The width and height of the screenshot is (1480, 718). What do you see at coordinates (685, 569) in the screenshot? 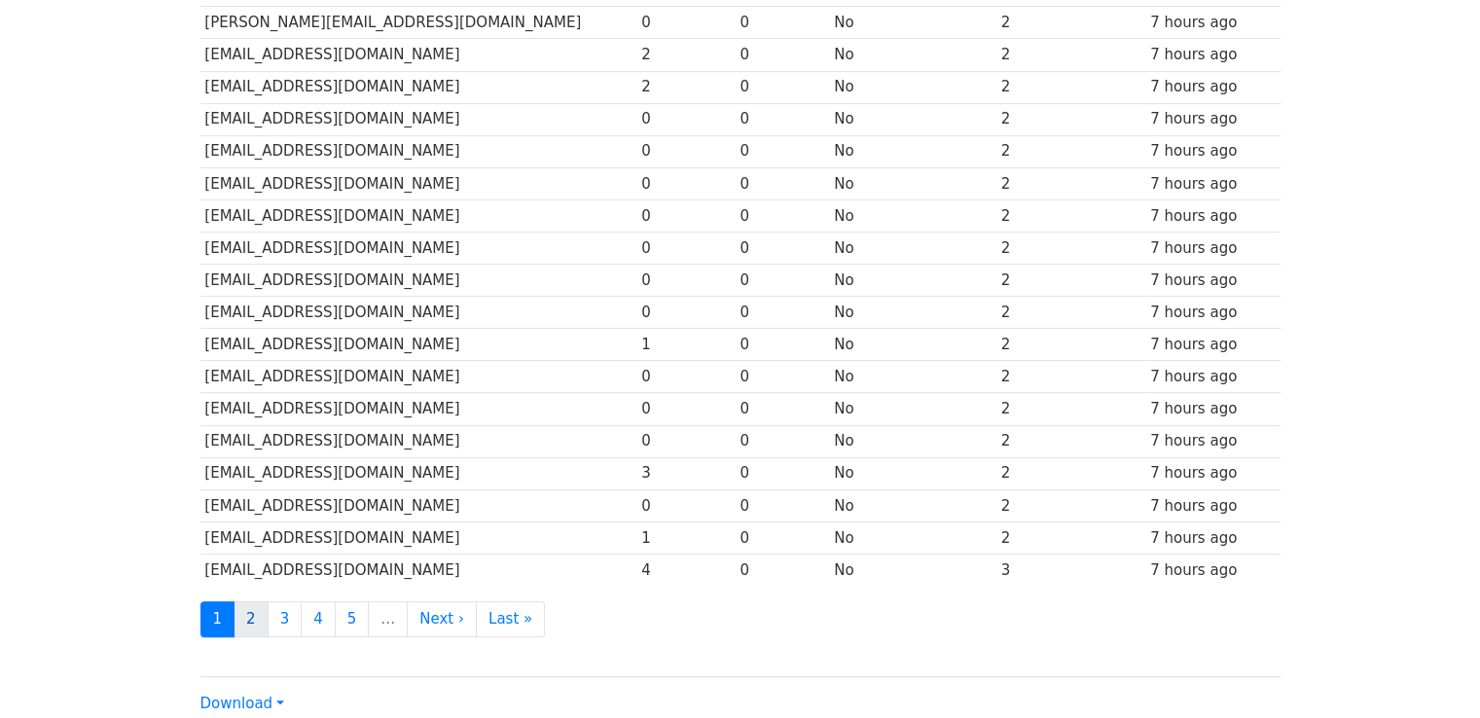
I see `td: 4` at bounding box center [685, 569].